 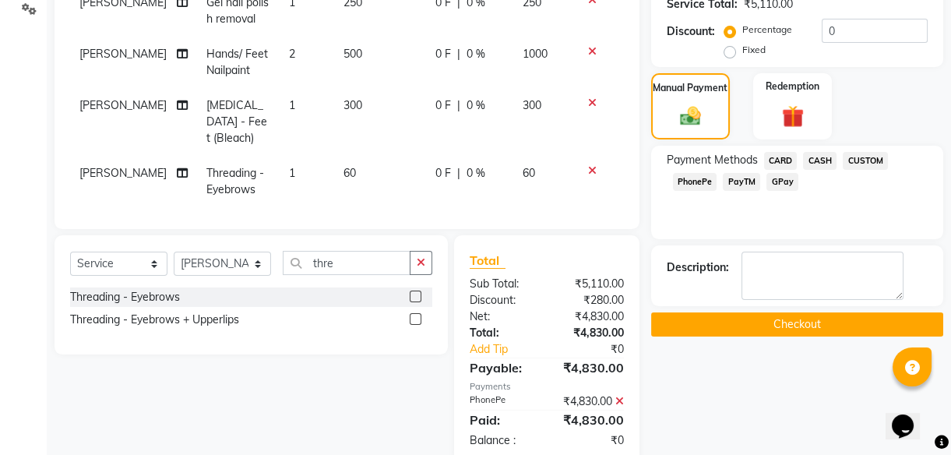 What do you see at coordinates (502, 368) in the screenshot?
I see `div: Payable:` at bounding box center [502, 368].